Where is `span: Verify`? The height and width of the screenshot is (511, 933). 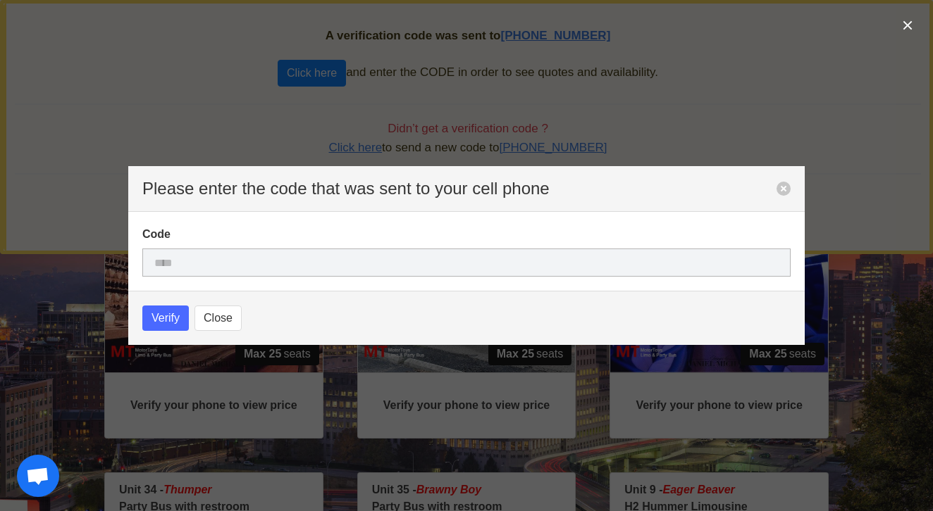
span: Verify is located at coordinates (166, 318).